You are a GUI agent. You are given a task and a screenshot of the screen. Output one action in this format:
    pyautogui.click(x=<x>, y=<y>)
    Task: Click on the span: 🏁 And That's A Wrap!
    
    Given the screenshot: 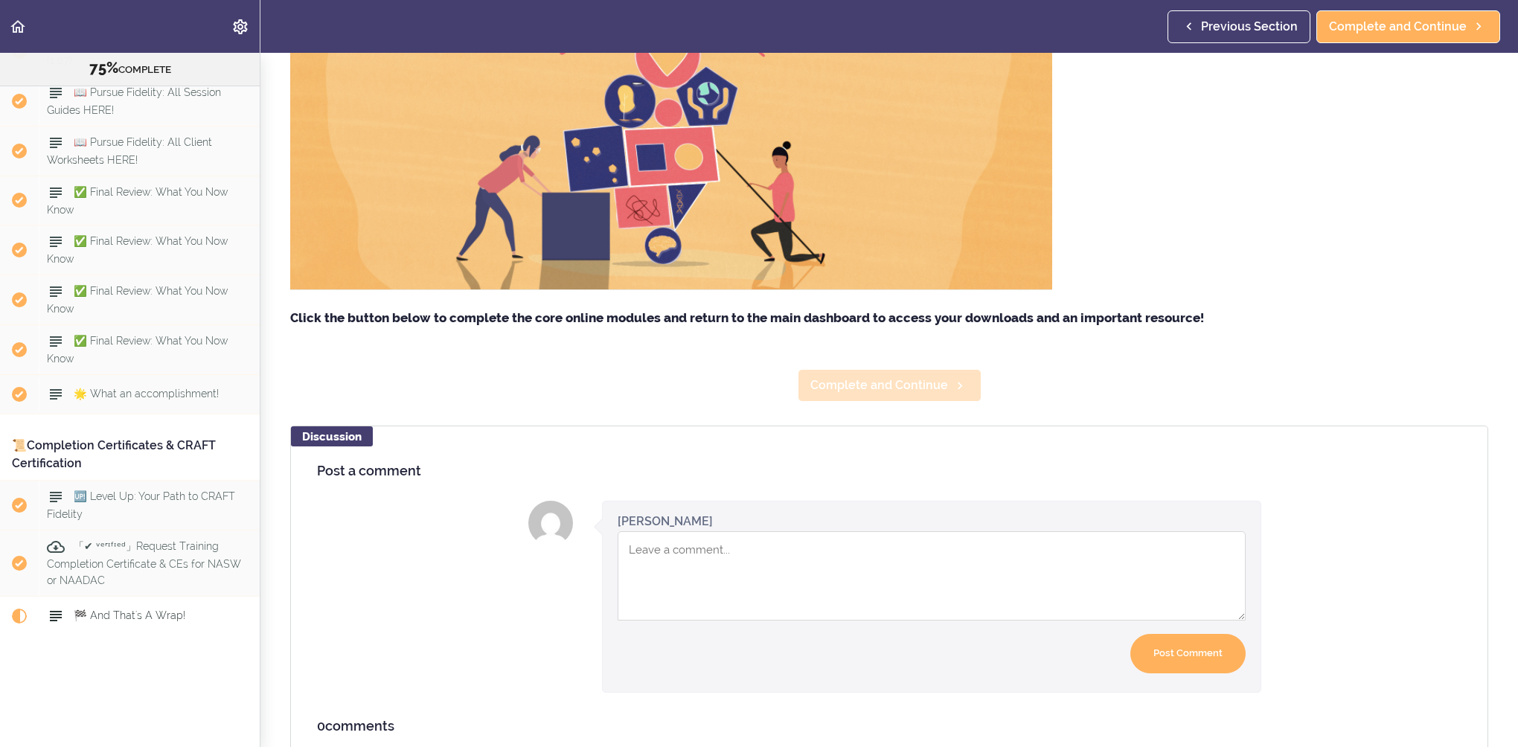 What is the action you would take?
    pyautogui.click(x=129, y=616)
    